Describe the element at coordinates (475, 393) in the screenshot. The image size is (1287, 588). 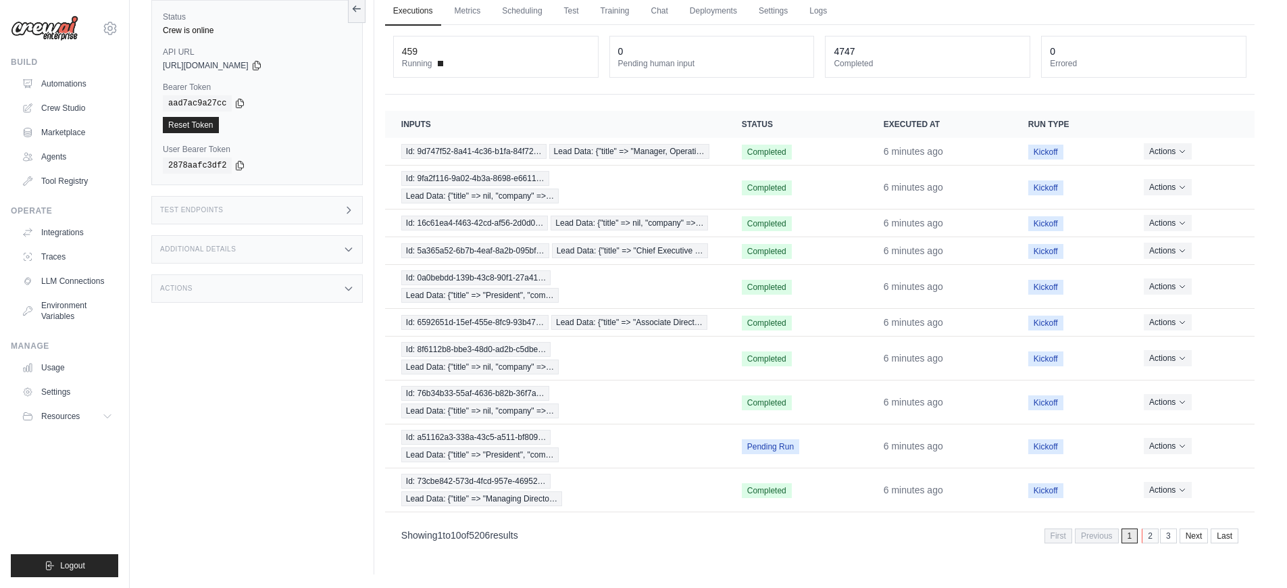
I see `span: Id: 76b34b33-55af-4636-b82b-36f7a…` at that location.